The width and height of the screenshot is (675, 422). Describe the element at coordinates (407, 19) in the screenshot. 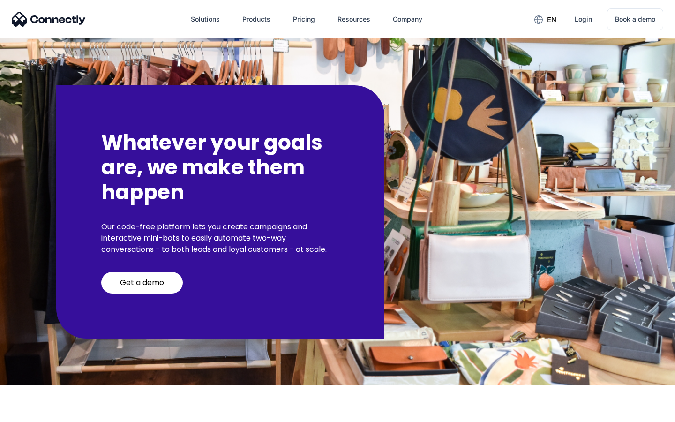

I see `div: Company` at that location.